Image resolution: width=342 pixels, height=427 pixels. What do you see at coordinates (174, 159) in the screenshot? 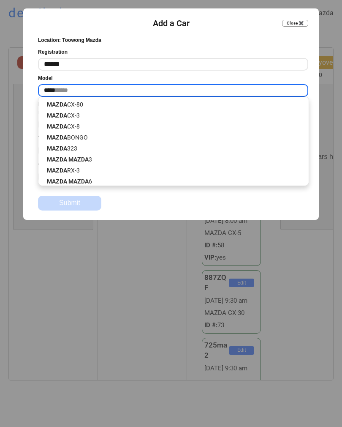
I see `p: 3` at bounding box center [174, 159].